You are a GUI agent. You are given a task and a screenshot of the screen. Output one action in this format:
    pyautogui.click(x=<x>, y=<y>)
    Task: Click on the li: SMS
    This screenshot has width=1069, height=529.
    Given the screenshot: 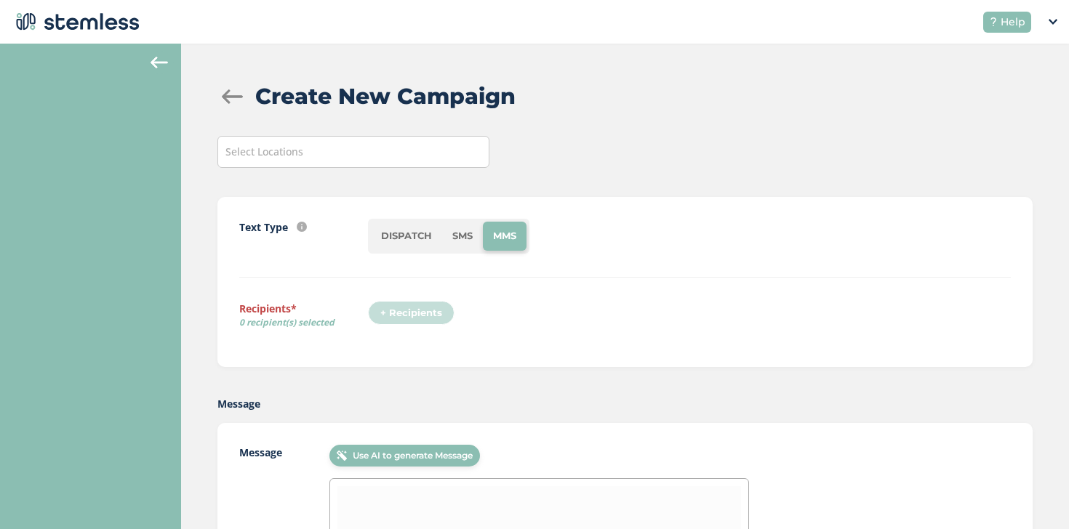 What is the action you would take?
    pyautogui.click(x=462, y=236)
    